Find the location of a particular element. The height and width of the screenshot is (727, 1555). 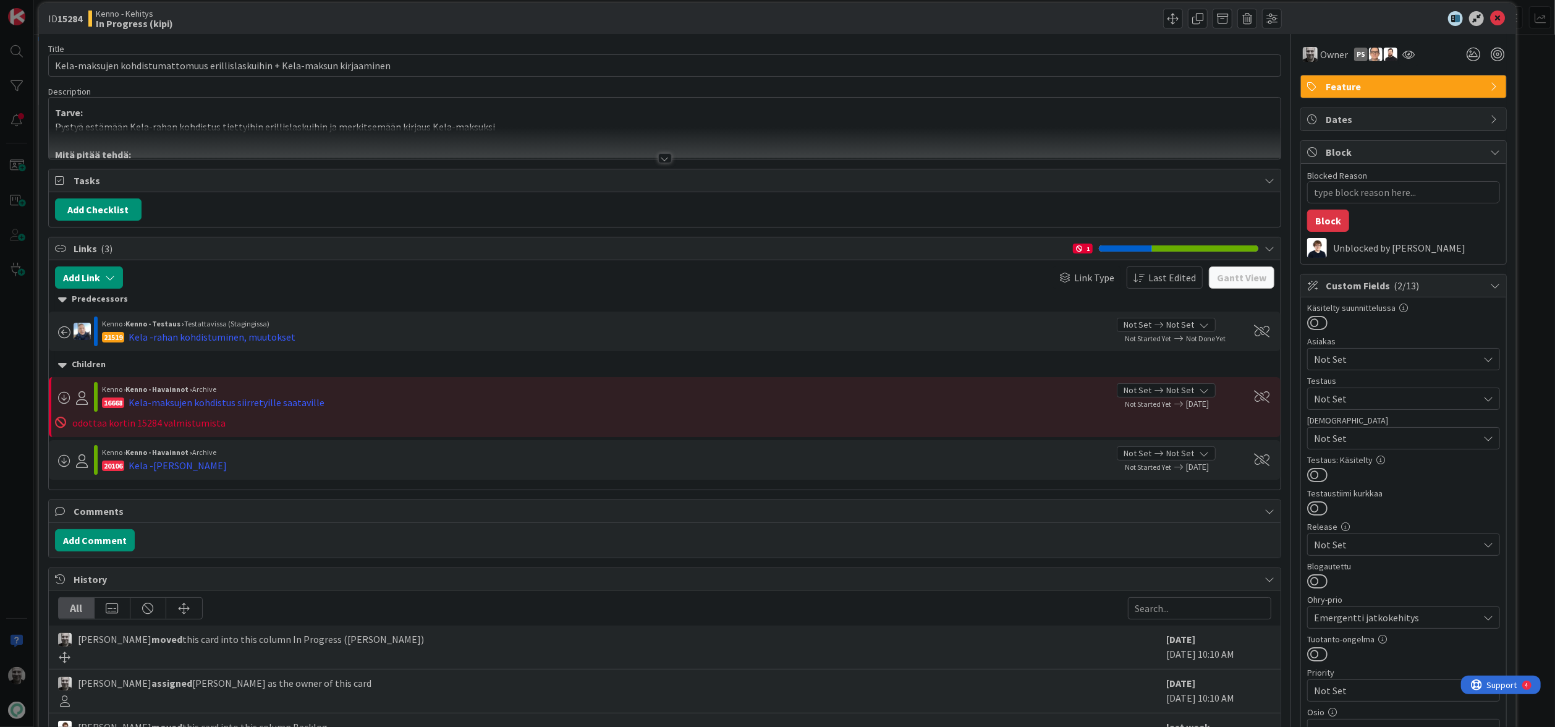

button: Last Edited is located at coordinates (1164, 277).